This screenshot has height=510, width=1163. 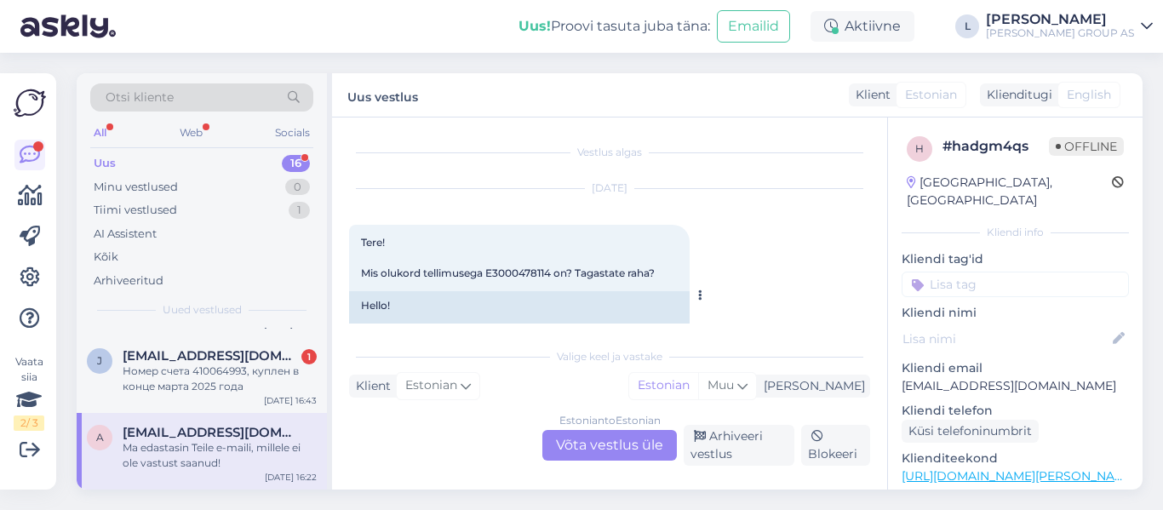 I want to click on div: Klienditugi, so click(x=1016, y=95).